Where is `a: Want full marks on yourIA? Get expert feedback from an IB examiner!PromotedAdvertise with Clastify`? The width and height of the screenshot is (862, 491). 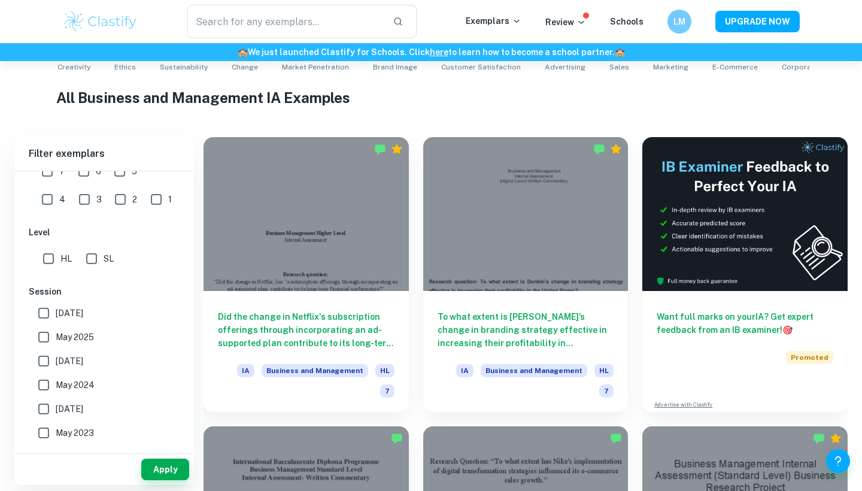 a: Want full marks on yourIA? Get expert feedback from an IB examiner!PromotedAdvertise with Clastify is located at coordinates (745, 274).